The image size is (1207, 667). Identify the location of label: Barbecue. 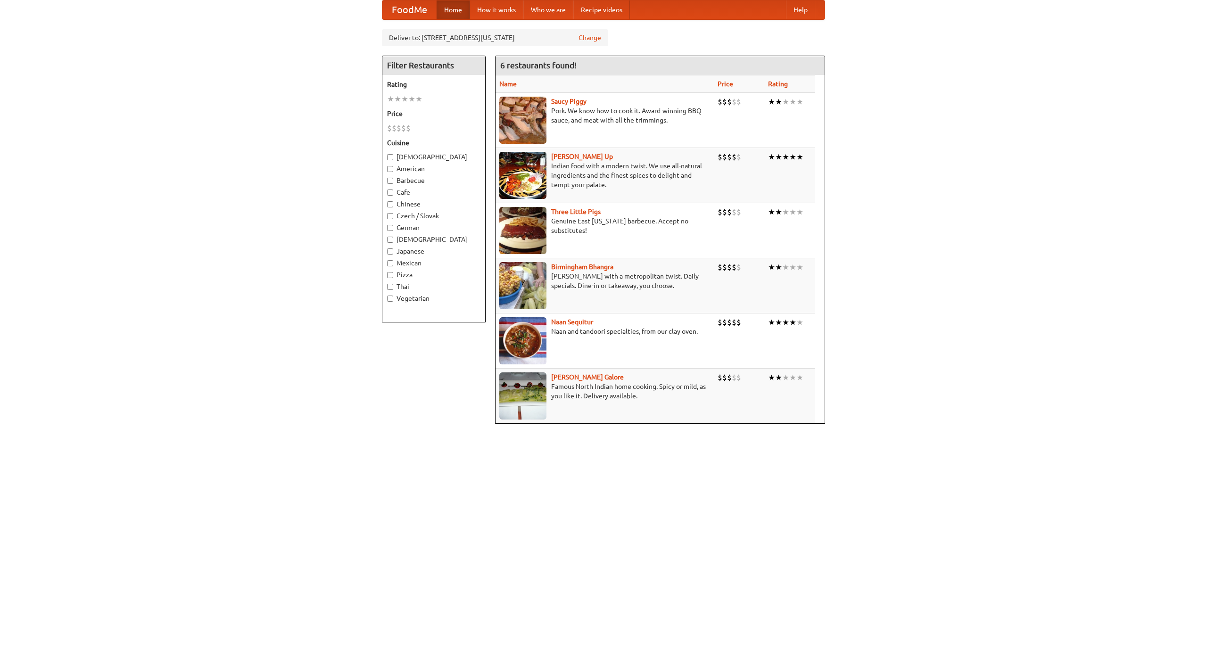
(434, 181).